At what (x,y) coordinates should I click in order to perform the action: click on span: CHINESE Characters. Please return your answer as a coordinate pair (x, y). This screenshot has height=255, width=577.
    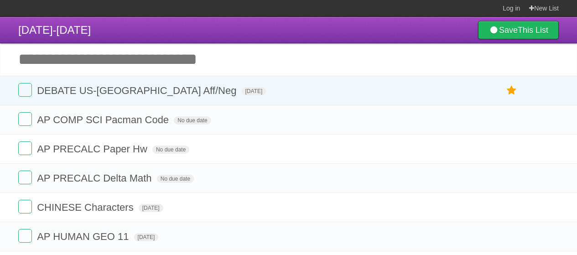
    Looking at the image, I should click on (86, 207).